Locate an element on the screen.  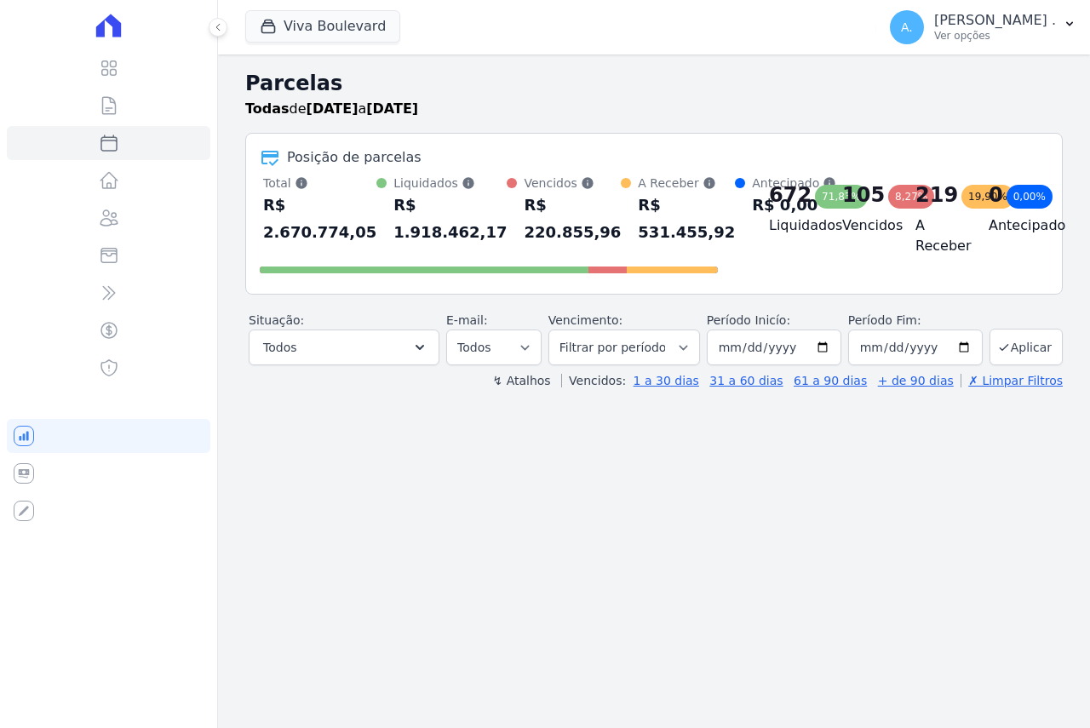
label: Situação: is located at coordinates (276, 320).